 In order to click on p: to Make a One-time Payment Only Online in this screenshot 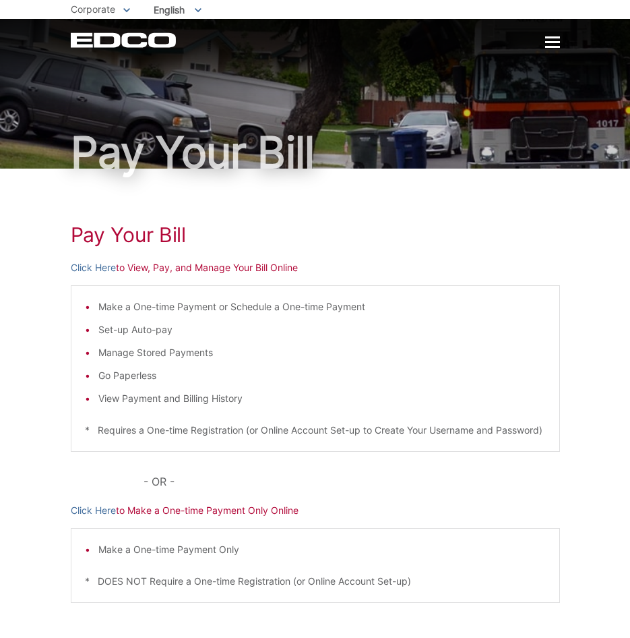, I will do `click(316, 510)`.